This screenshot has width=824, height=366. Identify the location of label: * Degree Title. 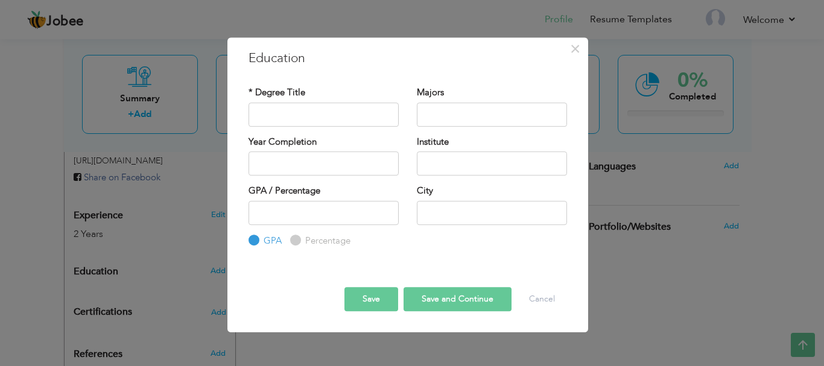
(277, 92).